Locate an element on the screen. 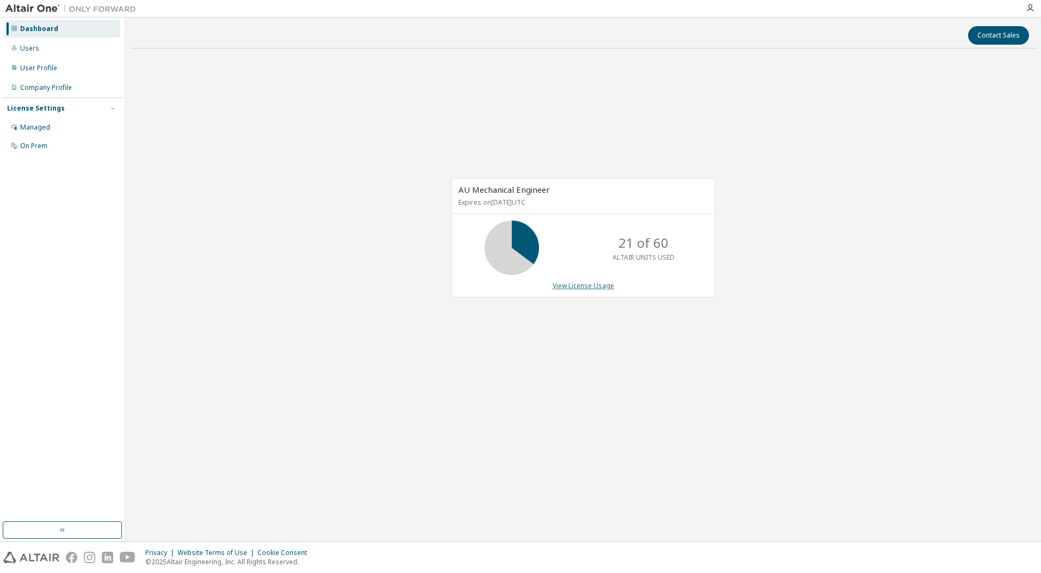 The image size is (1041, 573). p: ALTAIR UNITS USED is located at coordinates (643, 257).